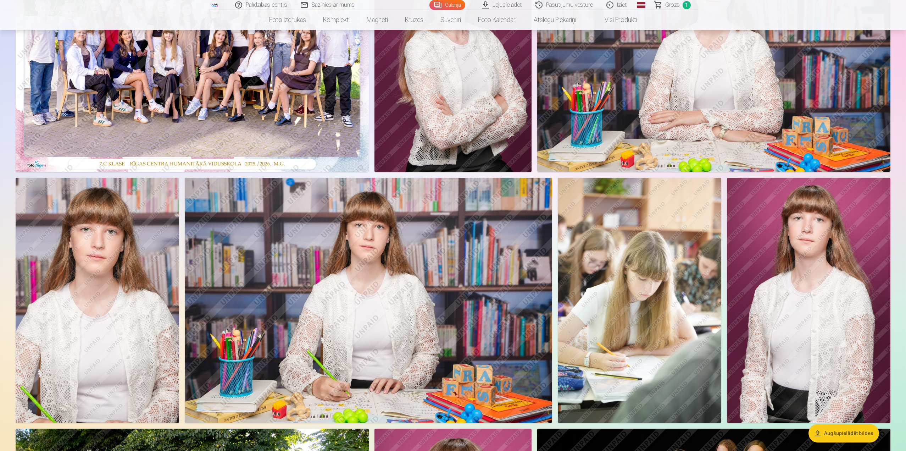 The width and height of the screenshot is (906, 451). What do you see at coordinates (377, 20) in the screenshot?
I see `a: Magnēti` at bounding box center [377, 20].